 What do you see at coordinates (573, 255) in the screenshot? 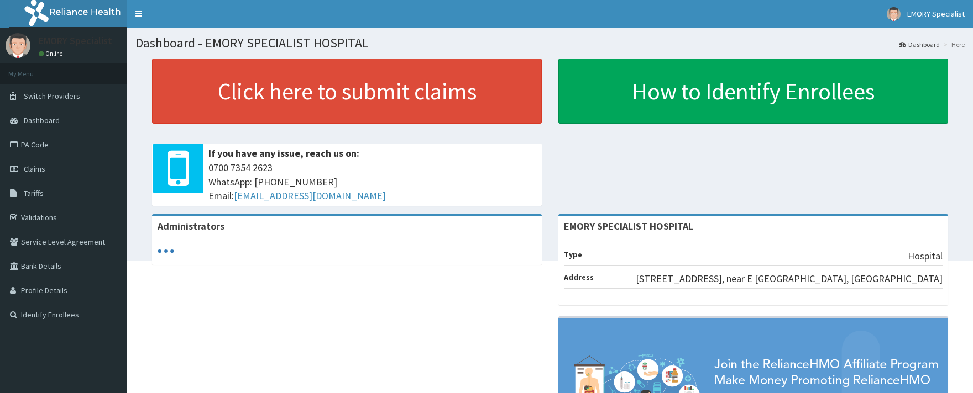
I see `b: Type` at bounding box center [573, 255].